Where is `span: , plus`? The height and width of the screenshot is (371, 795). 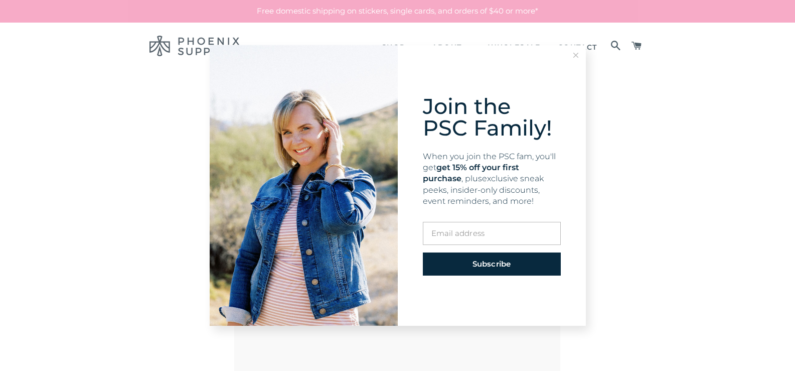
span: , plus is located at coordinates (471, 178).